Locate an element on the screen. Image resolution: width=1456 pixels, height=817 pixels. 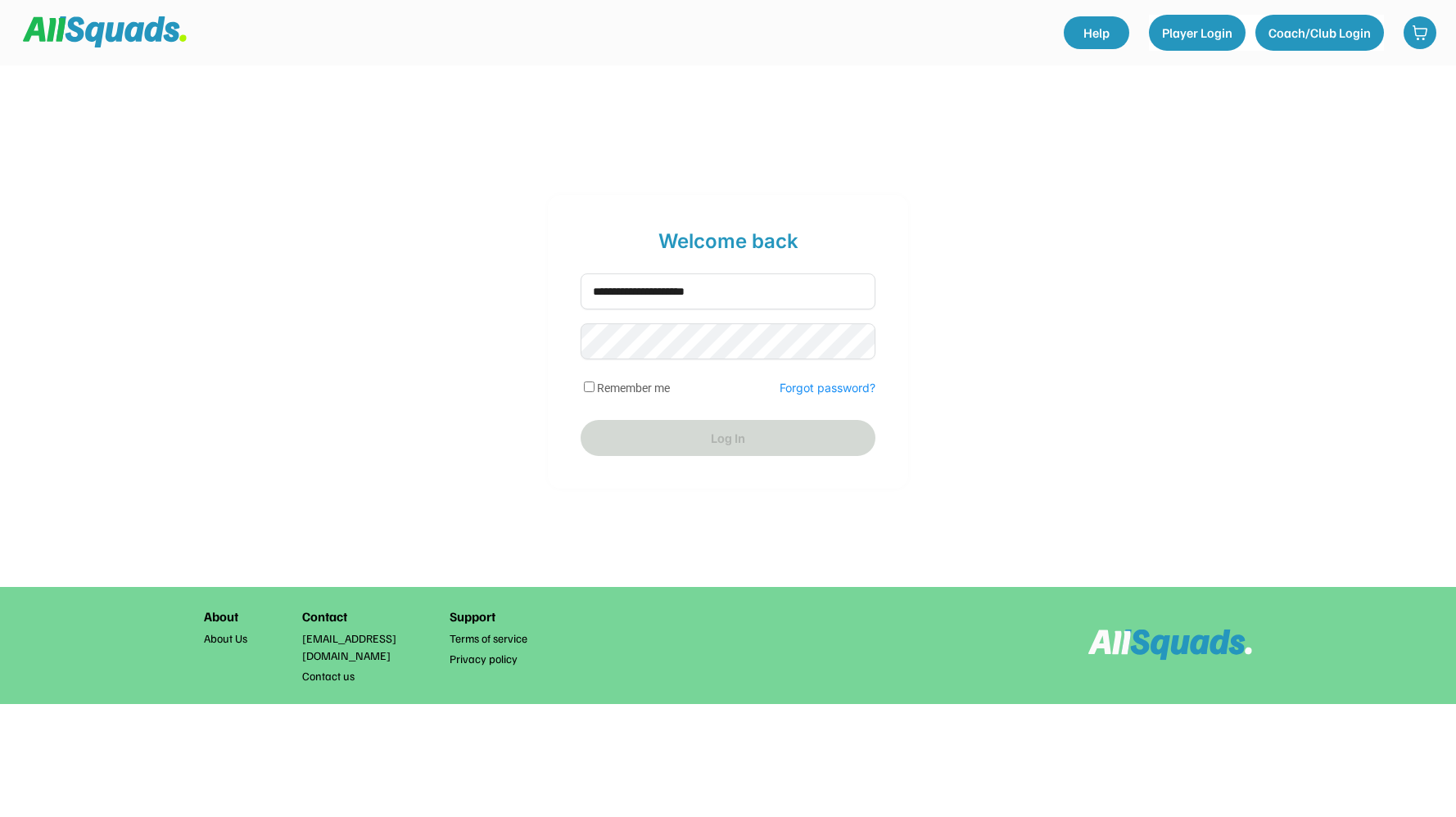
button: Log In is located at coordinates (728, 438).